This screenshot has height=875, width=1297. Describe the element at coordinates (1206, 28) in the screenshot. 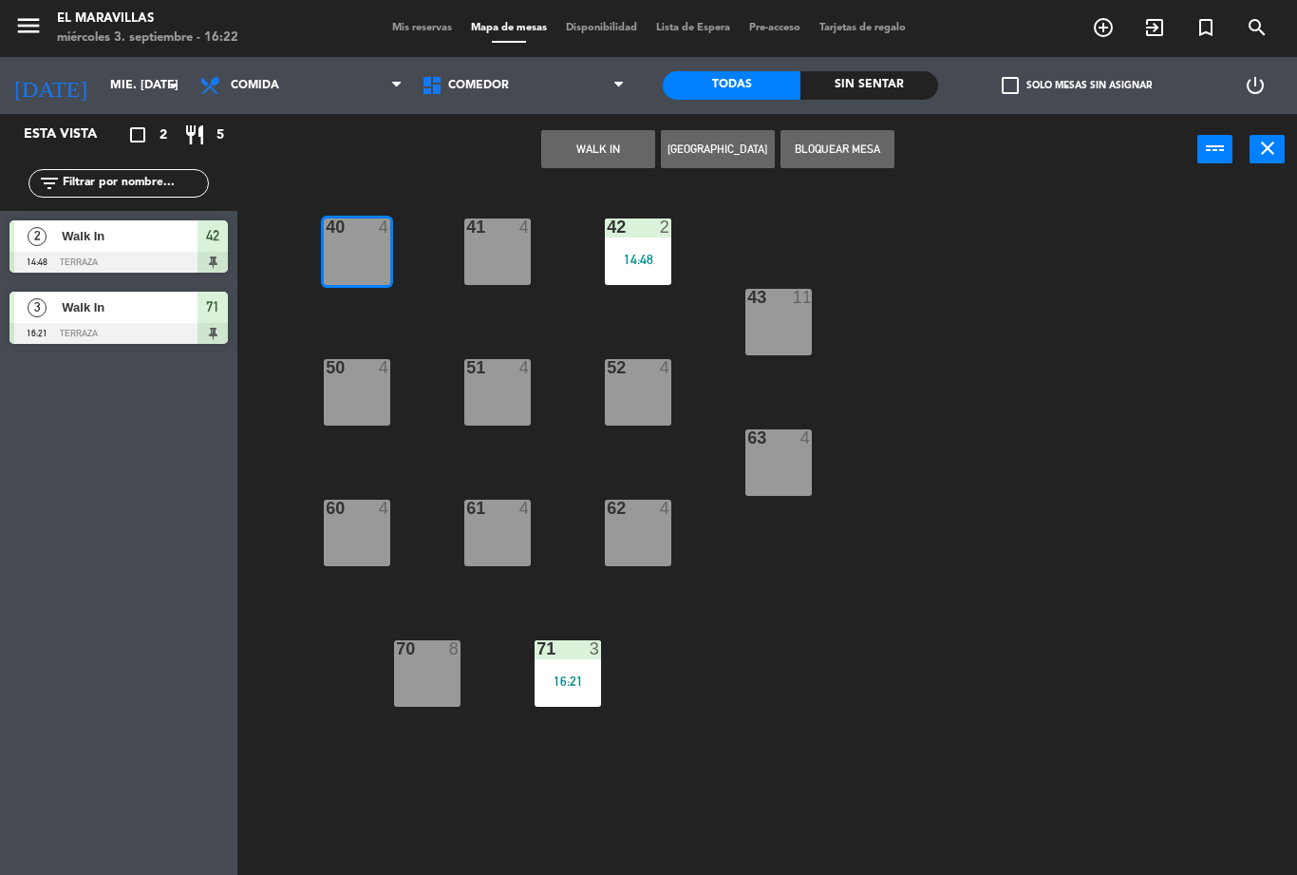

I see `span: Reserva especial` at that location.